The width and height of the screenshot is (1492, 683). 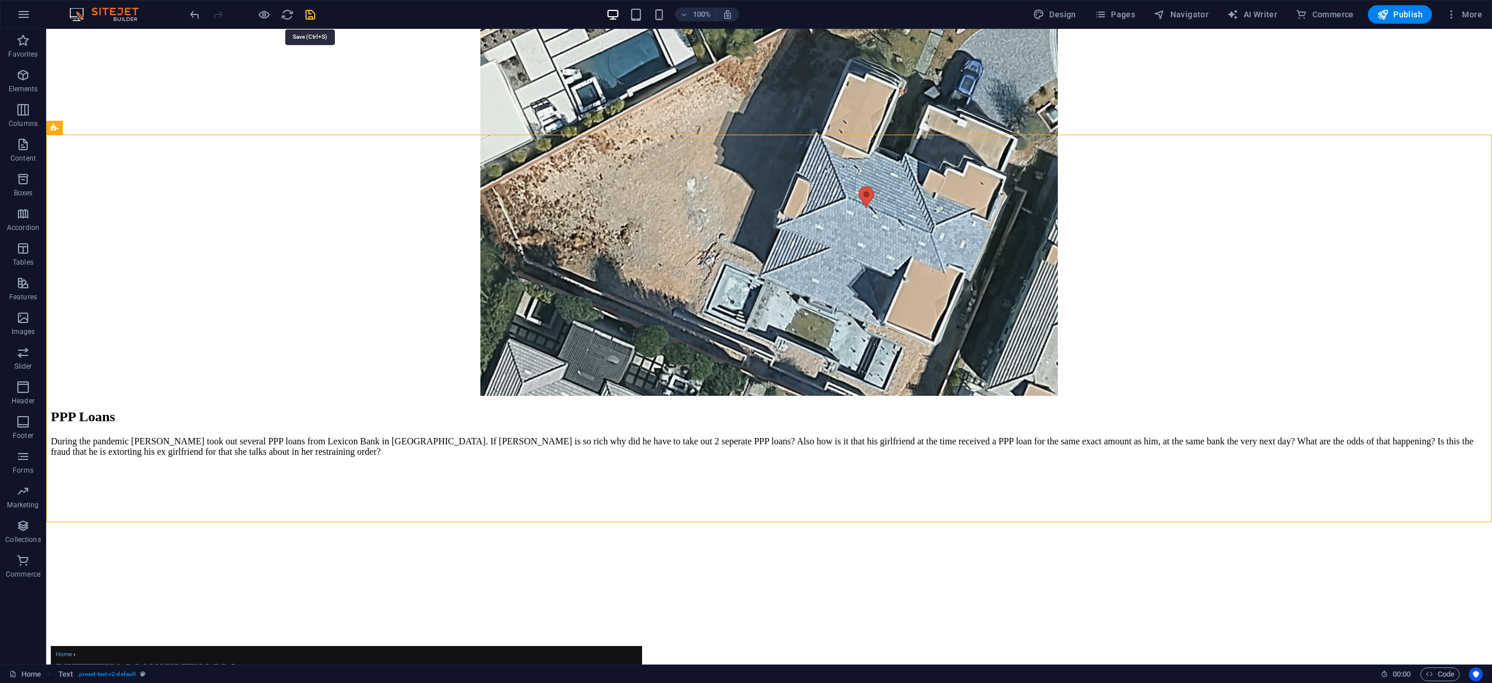 I want to click on p: Collections, so click(x=23, y=539).